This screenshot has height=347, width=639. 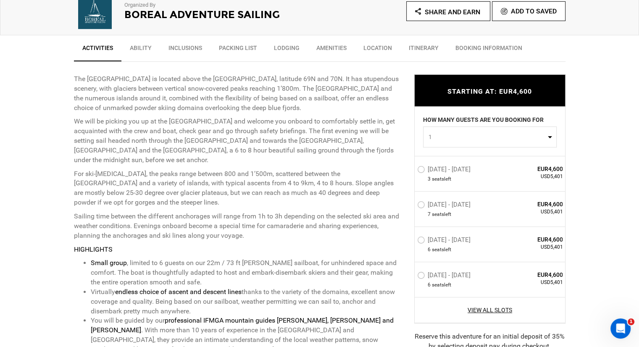 What do you see at coordinates (332, 50) in the screenshot?
I see `a: Amenities` at bounding box center [332, 50].